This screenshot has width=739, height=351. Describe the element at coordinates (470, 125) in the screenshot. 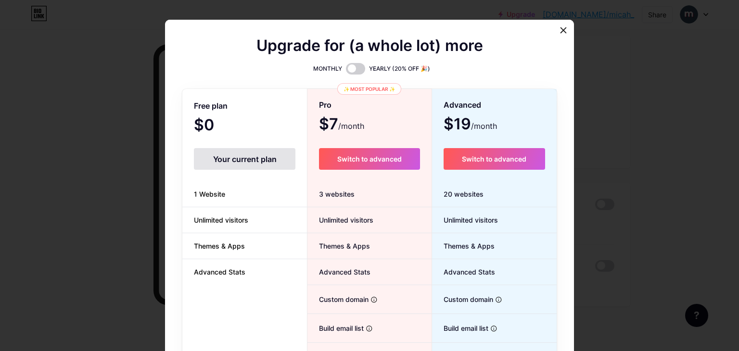

I see `span: $19` at that location.